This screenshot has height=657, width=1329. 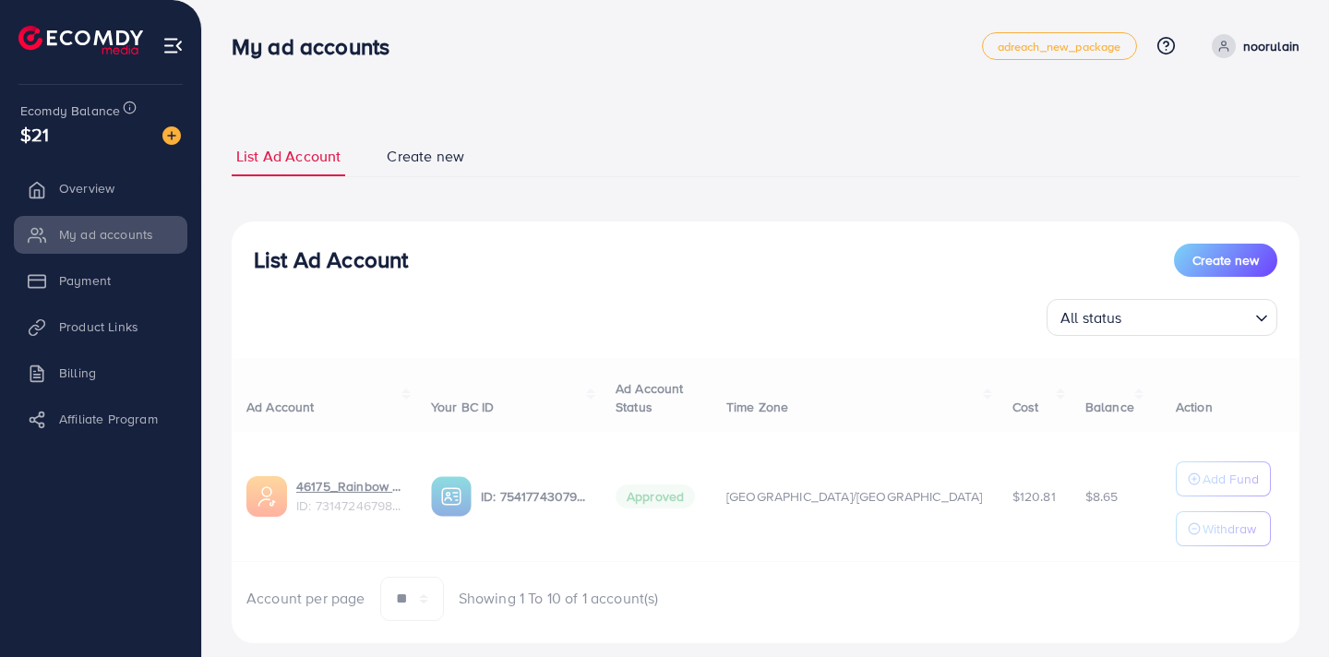 What do you see at coordinates (330, 259) in the screenshot?
I see `h3: List Ad Account` at bounding box center [330, 259].